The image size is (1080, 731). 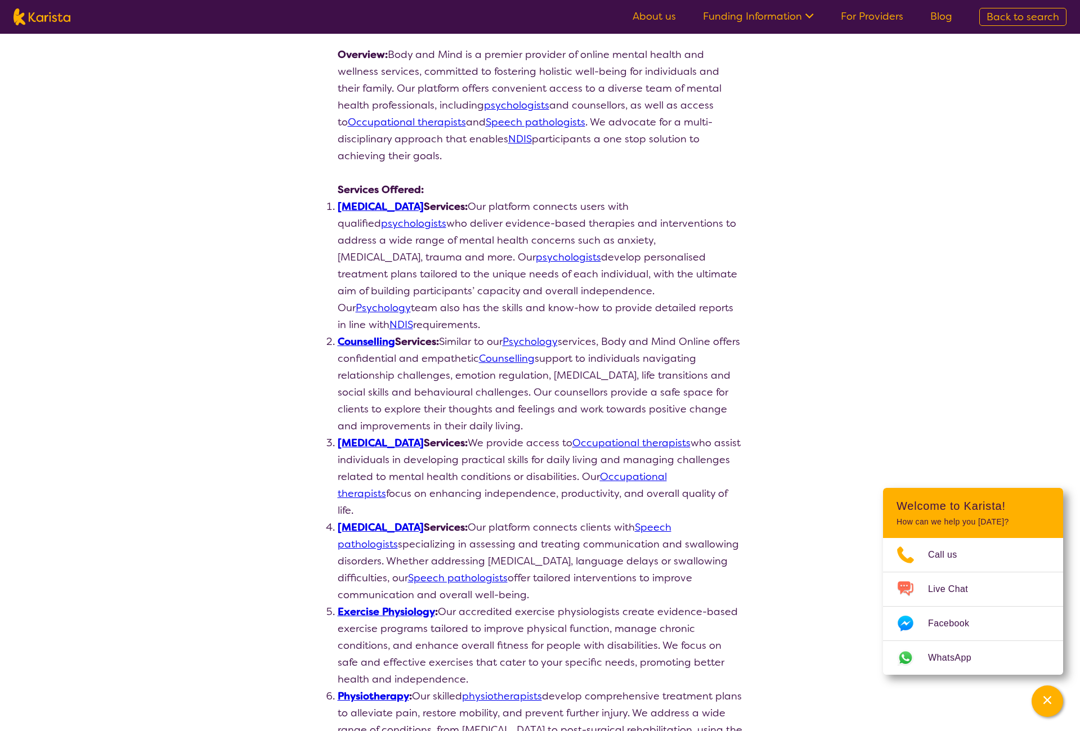 What do you see at coordinates (540, 384) in the screenshot?
I see `li: Similar to our services, Body and Mind Online offers confidential and empathetic support to indiv...` at bounding box center [540, 384].